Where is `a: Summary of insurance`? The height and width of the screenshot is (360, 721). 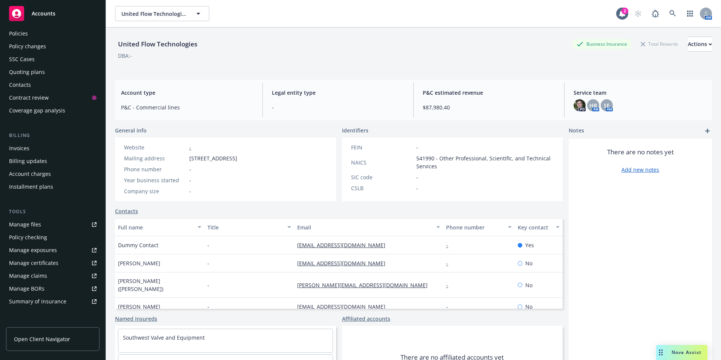
a: Summary of insurance is located at coordinates (53, 301).